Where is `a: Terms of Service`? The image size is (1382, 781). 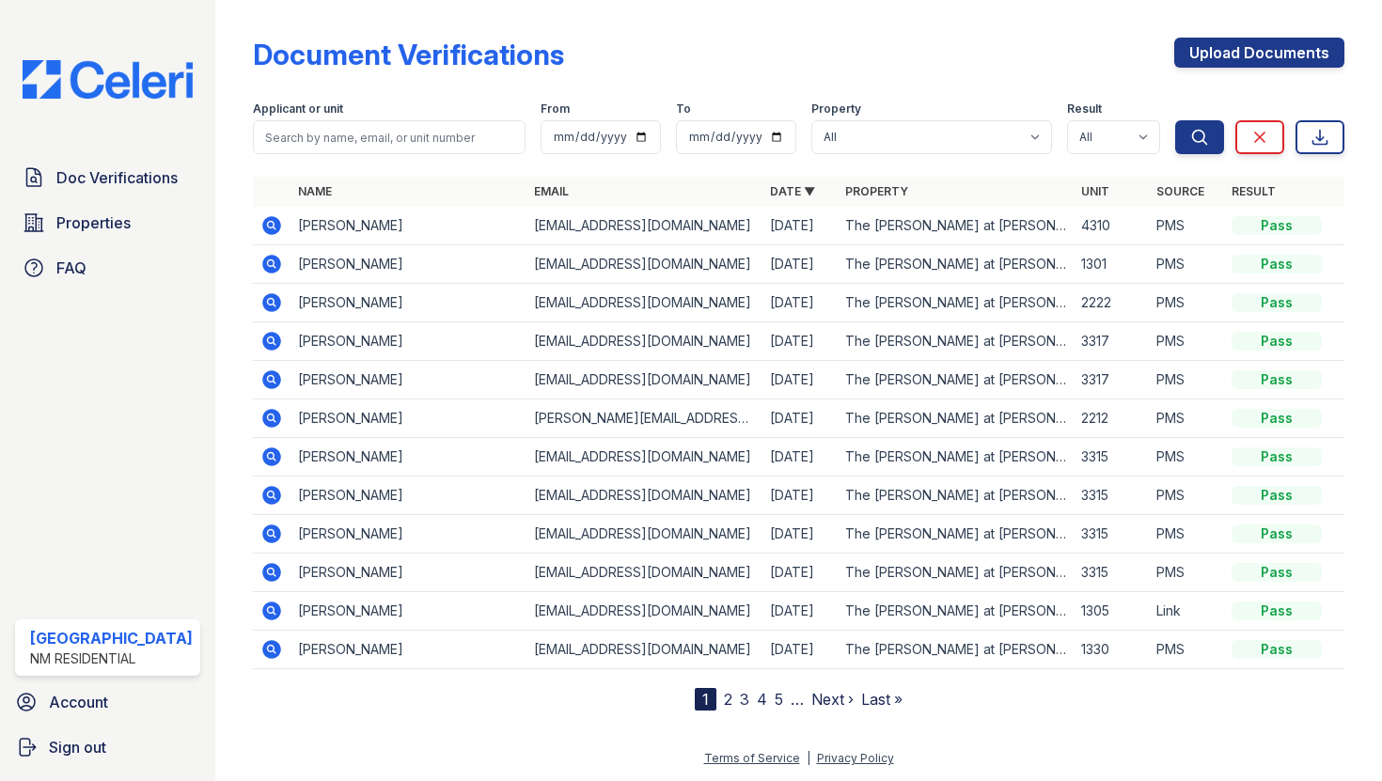
a: Terms of Service is located at coordinates (752, 758).